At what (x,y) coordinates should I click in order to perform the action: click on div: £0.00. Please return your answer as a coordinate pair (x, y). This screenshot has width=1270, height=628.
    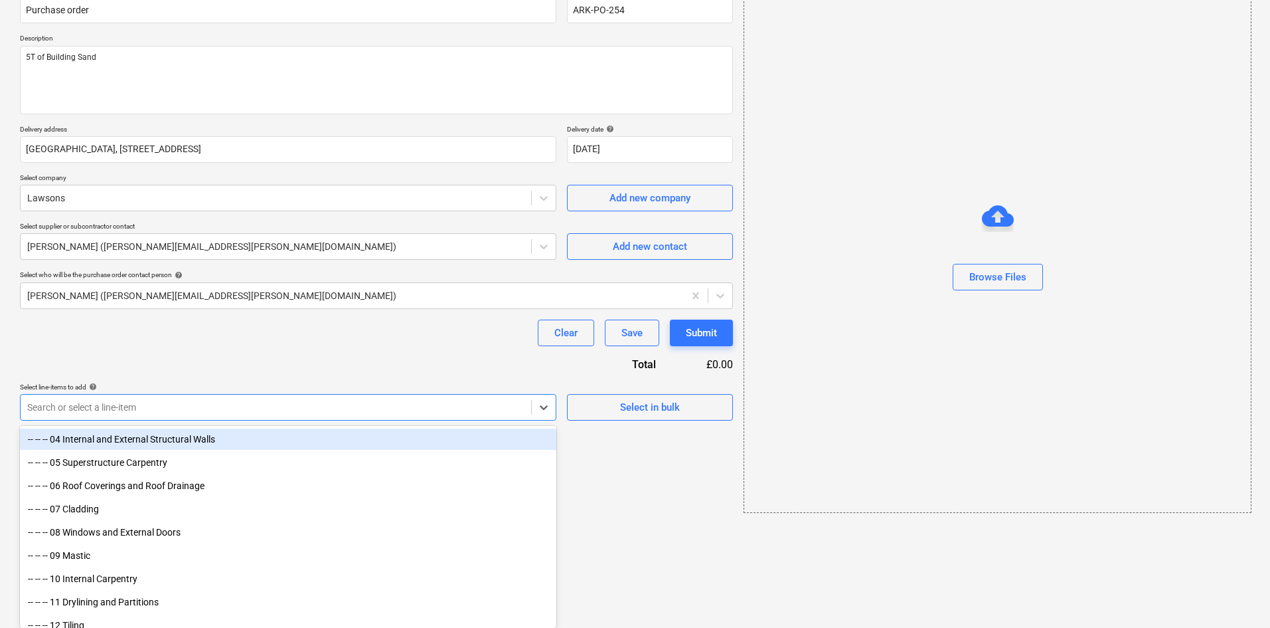
    Looking at the image, I should click on (705, 364).